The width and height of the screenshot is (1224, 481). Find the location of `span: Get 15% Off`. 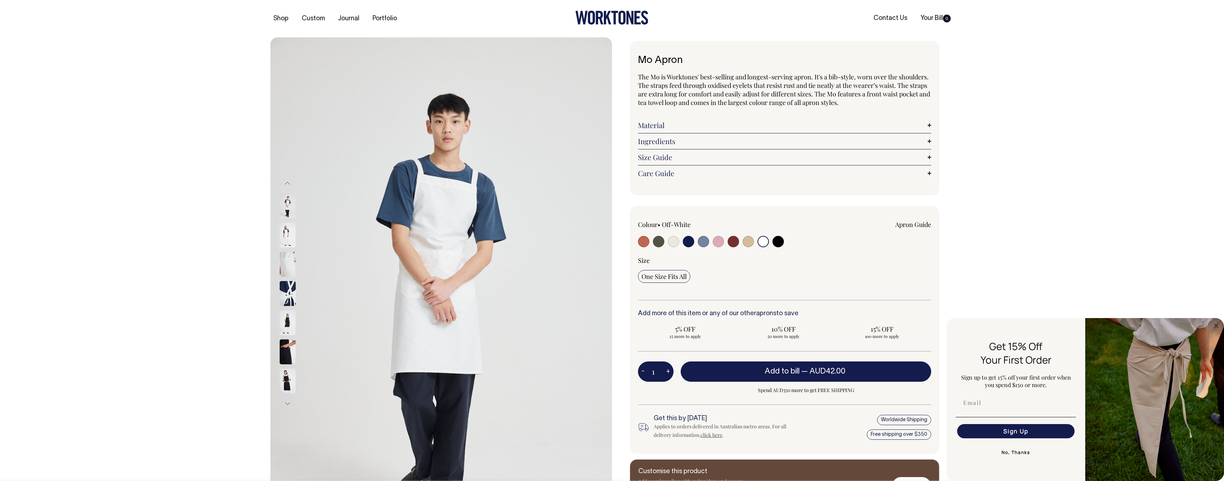

span: Get 15% Off is located at coordinates (1016, 346).